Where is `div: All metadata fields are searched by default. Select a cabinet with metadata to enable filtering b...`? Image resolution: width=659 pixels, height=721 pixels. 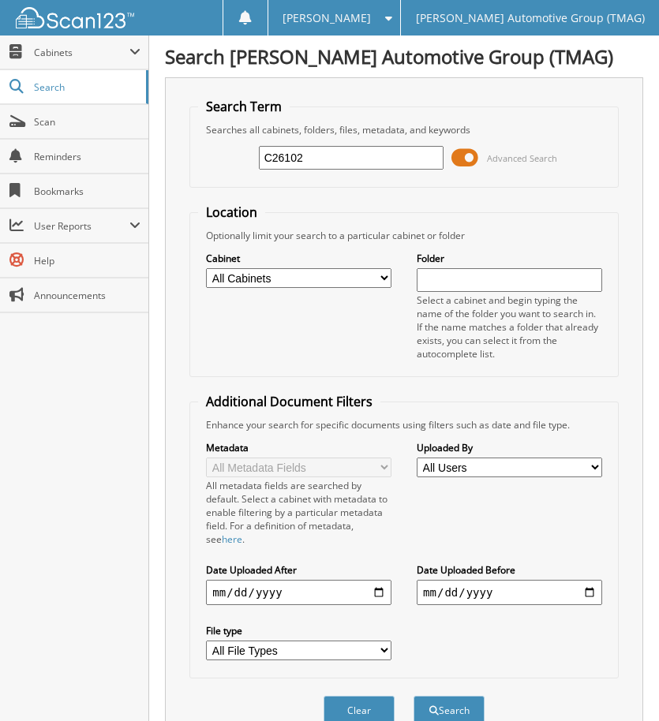
div: All metadata fields are searched by default. Select a cabinet with metadata to enable filtering b... is located at coordinates (298, 512).